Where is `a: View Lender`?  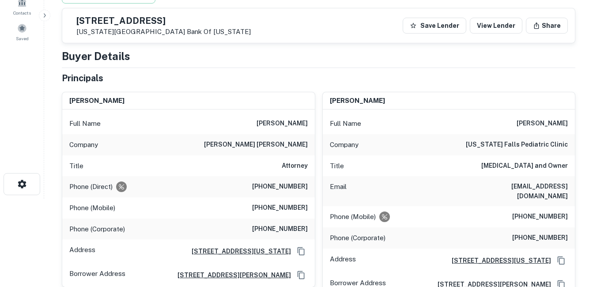
a: View Lender is located at coordinates (496, 26).